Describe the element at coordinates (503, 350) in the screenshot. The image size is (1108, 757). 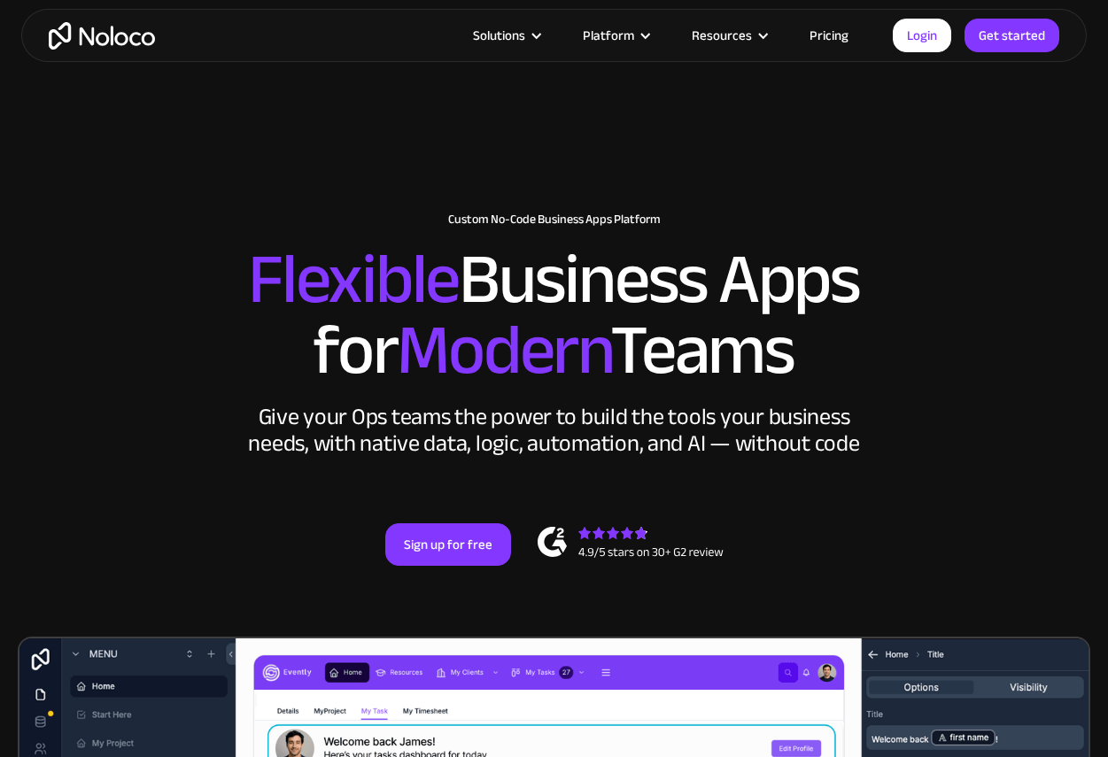
I see `span: Modern` at that location.